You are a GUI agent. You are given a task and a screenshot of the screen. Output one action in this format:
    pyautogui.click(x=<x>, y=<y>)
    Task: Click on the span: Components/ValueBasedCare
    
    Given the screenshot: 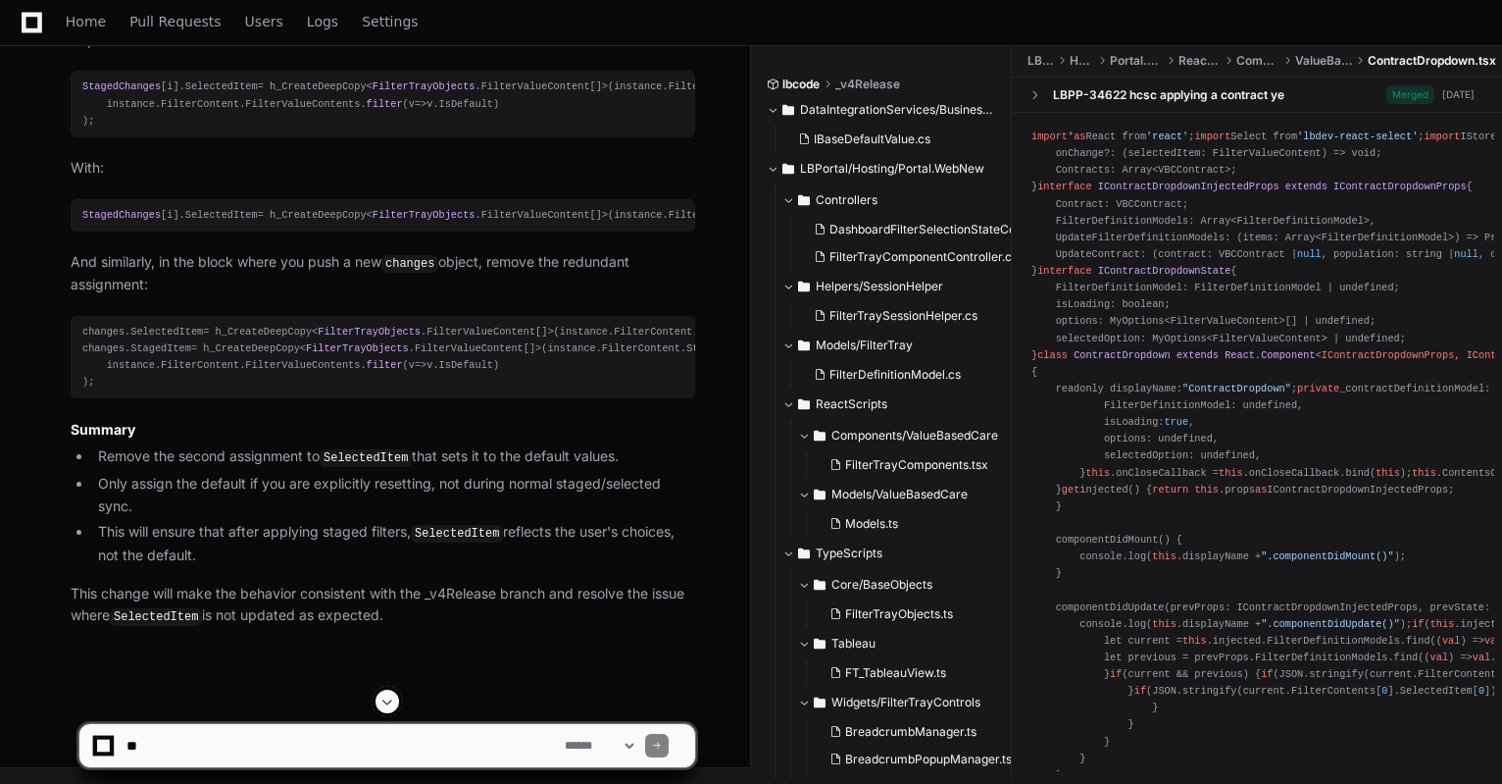 What is the action you would take?
    pyautogui.click(x=915, y=435)
    